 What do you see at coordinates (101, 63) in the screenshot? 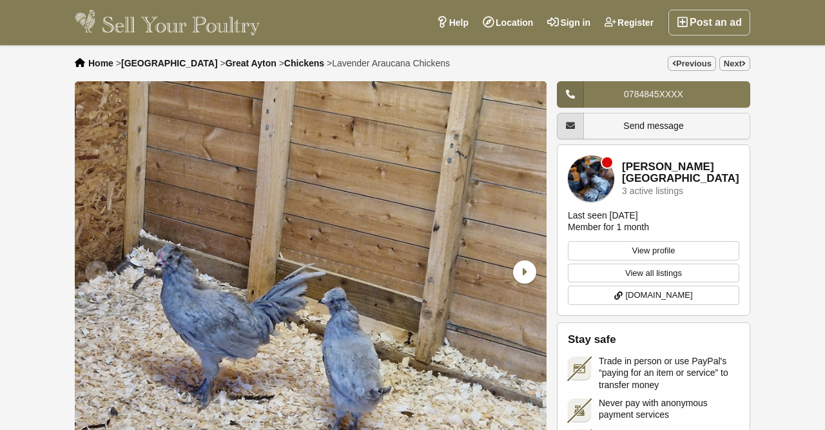
I see `a: Home` at bounding box center [101, 63].